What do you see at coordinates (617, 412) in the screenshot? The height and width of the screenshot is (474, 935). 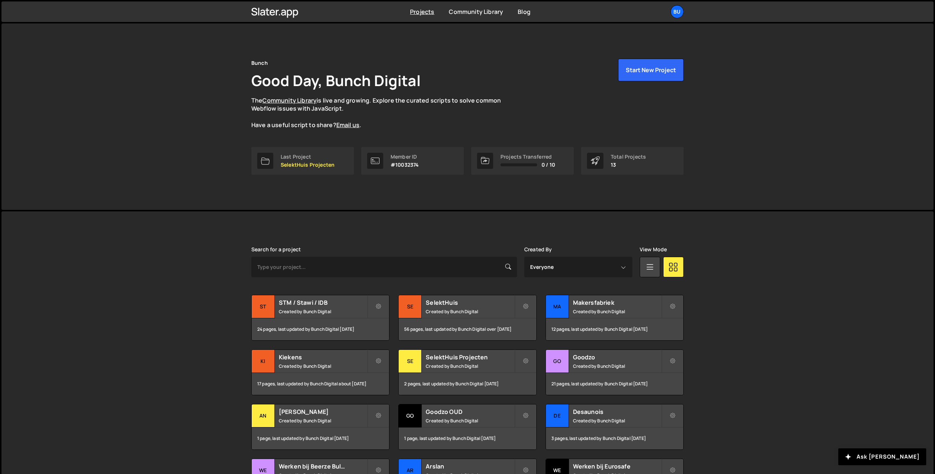 I see `h2: Desaunois` at bounding box center [617, 412].